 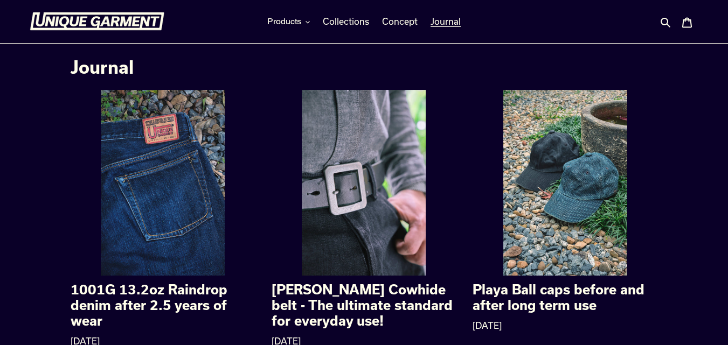 What do you see at coordinates (97, 22) in the screenshot?
I see `img: Unique Garment` at bounding box center [97, 22].